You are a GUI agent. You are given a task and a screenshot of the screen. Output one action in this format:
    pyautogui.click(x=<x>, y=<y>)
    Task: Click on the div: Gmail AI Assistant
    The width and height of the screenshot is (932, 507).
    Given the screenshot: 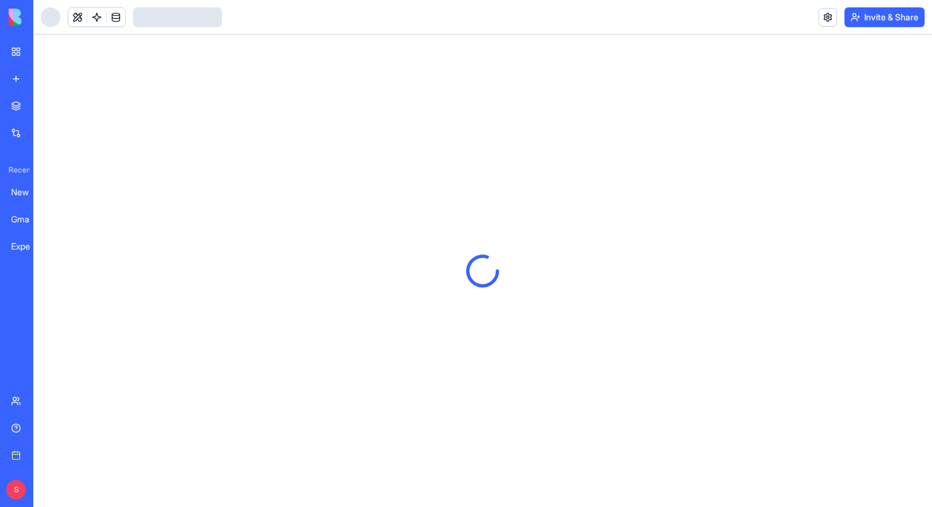 What is the action you would take?
    pyautogui.click(x=28, y=219)
    